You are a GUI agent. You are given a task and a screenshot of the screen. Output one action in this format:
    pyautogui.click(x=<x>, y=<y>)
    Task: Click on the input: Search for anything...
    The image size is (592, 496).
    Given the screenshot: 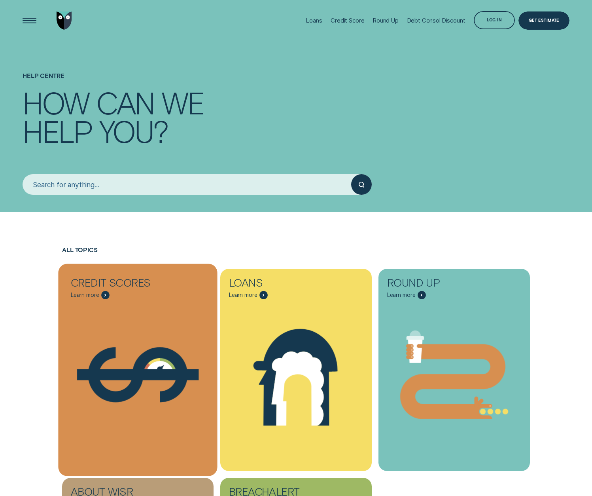 What is the action you would take?
    pyautogui.click(x=187, y=184)
    